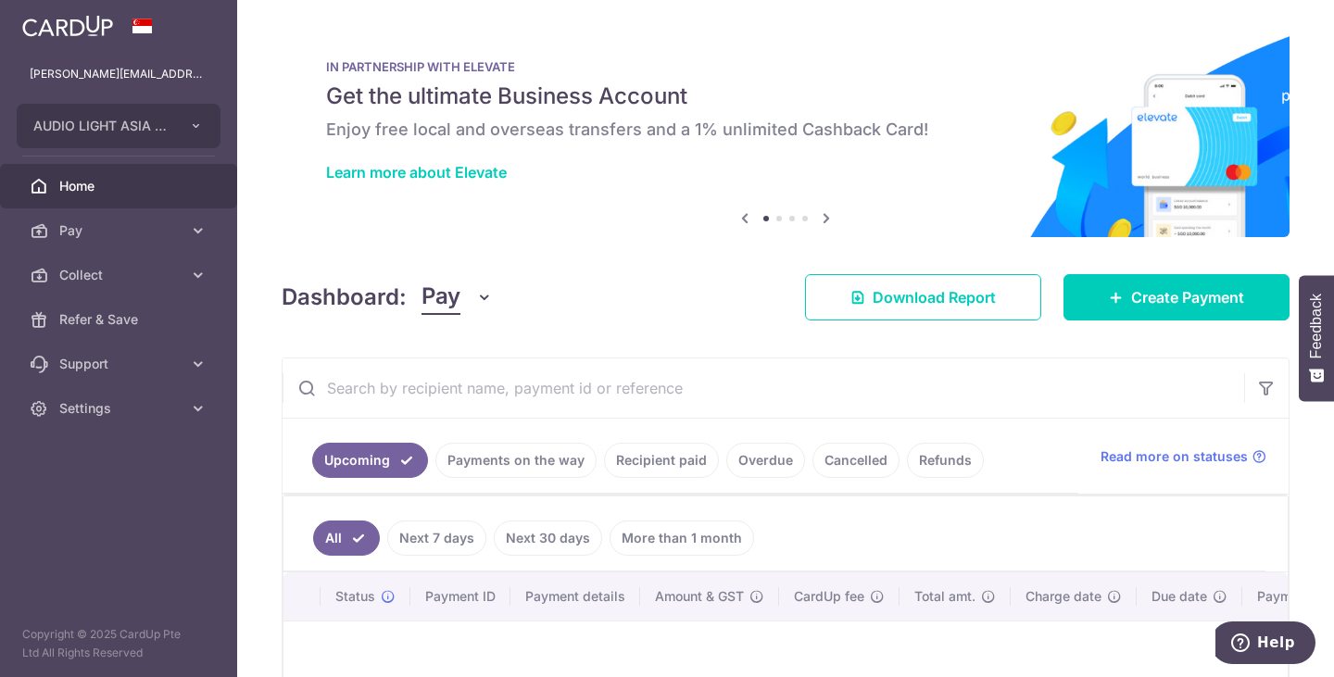 Image resolution: width=1334 pixels, height=677 pixels. What do you see at coordinates (922, 297) in the screenshot?
I see `a: Download Report` at bounding box center [922, 297].